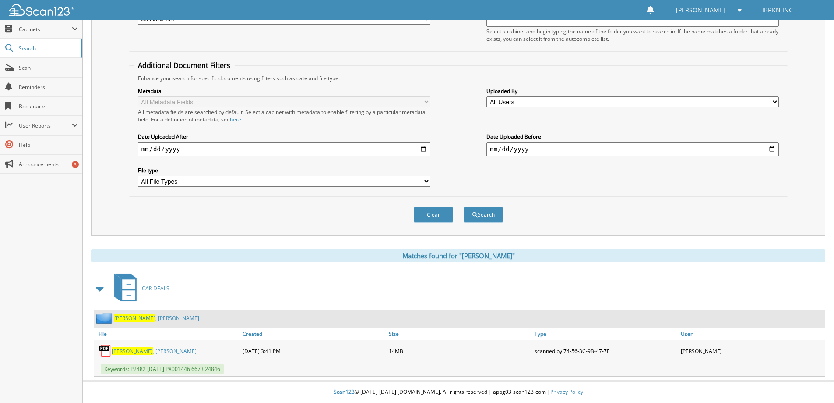 The image size is (834, 403). What do you see at coordinates (105, 318) in the screenshot?
I see `img: folder2.png` at bounding box center [105, 318].